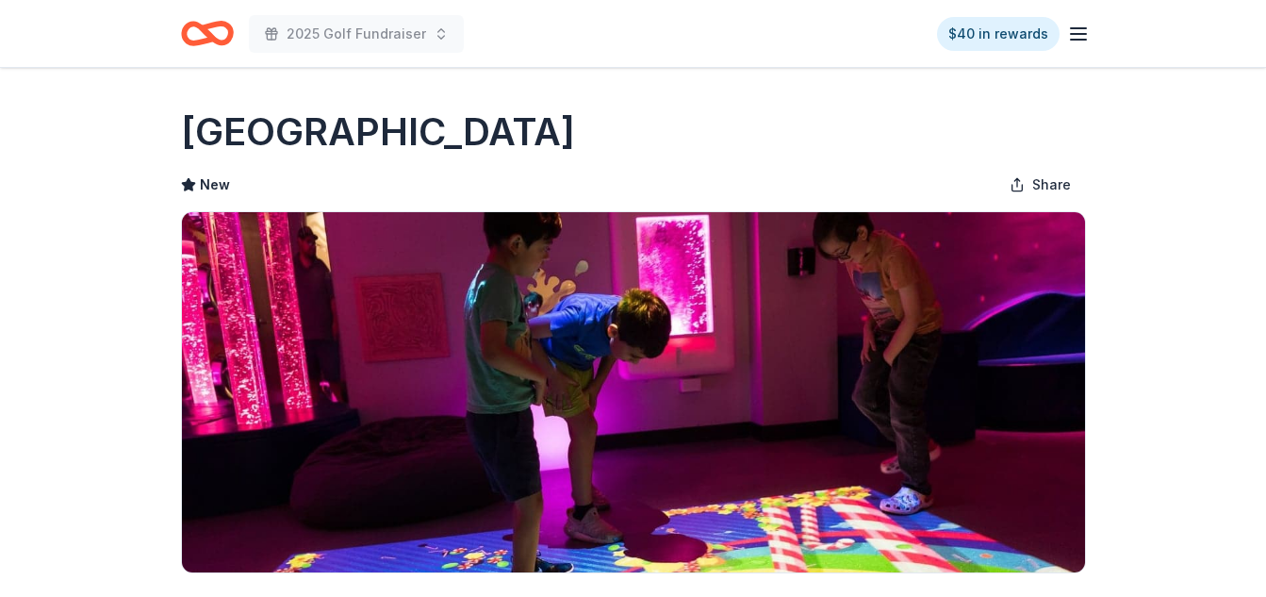 This screenshot has width=1266, height=597. I want to click on a: Home, so click(207, 33).